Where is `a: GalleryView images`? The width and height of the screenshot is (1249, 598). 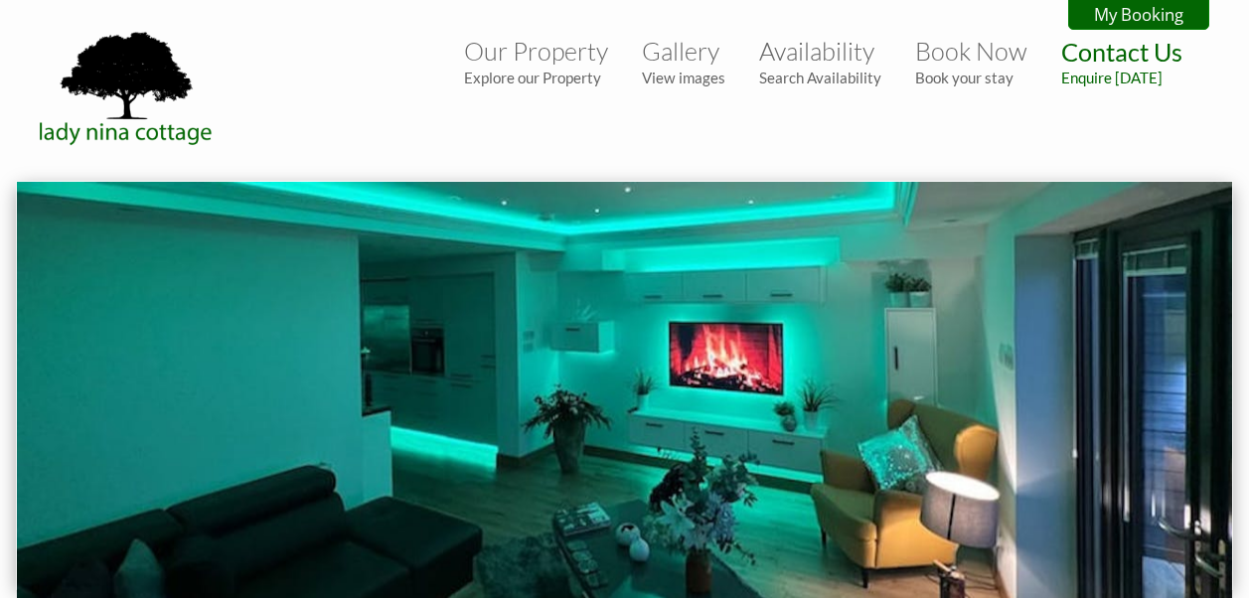
a: GalleryView images is located at coordinates (683, 61).